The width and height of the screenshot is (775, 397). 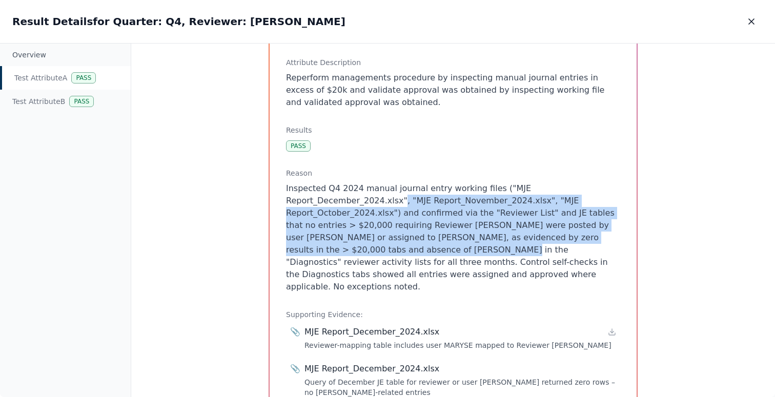 I want to click on h3: Reason, so click(x=453, y=173).